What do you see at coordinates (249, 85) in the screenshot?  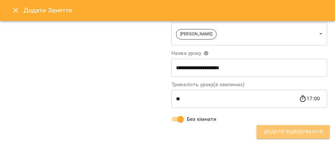 I see `label: Тривалість уроку(в хвилинах)` at bounding box center [249, 85].